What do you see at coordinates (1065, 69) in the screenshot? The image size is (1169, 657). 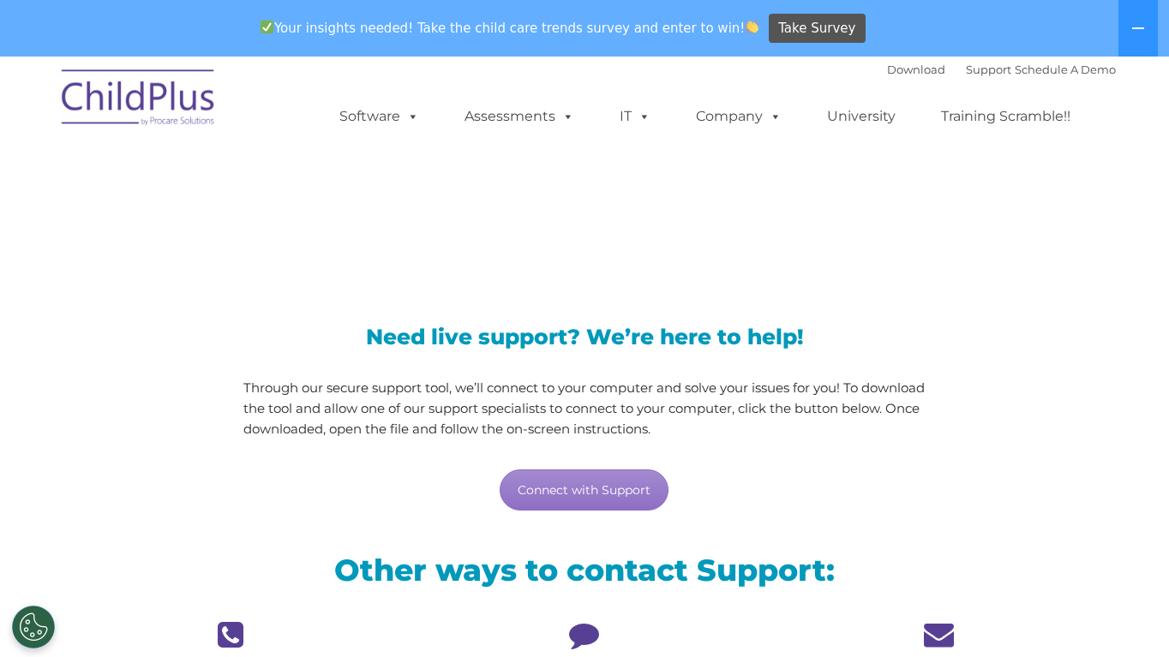 I see `a: Schedule A Demo` at bounding box center [1065, 69].